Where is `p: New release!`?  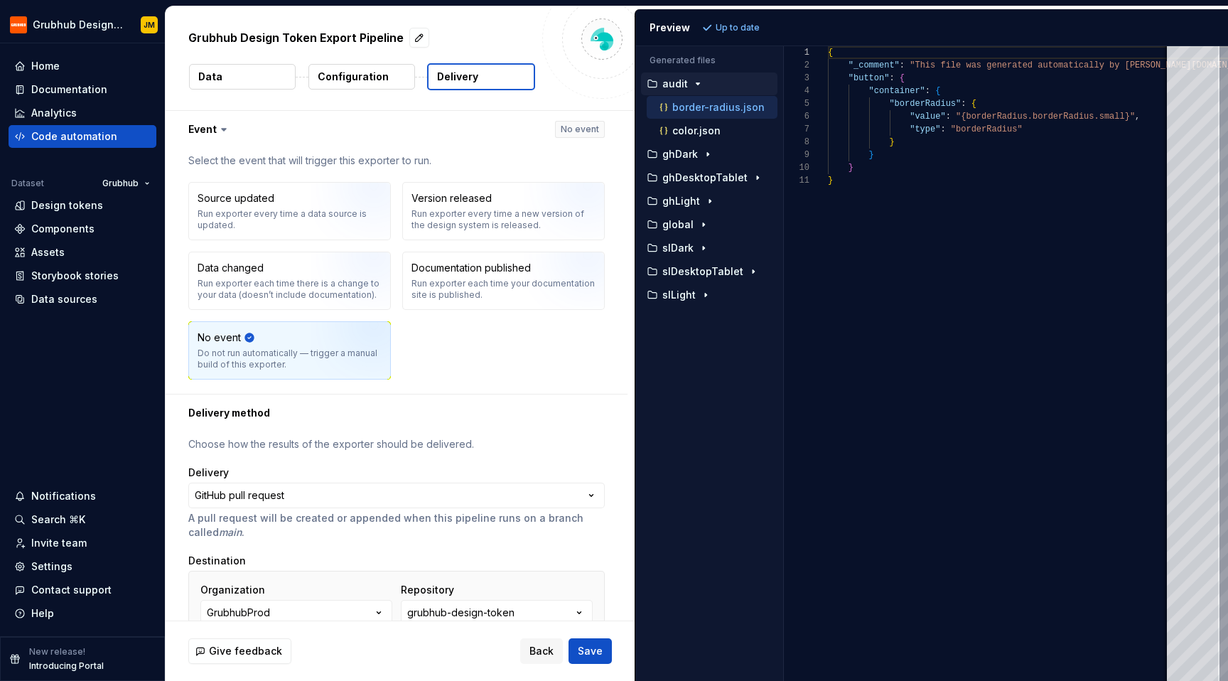 p: New release! is located at coordinates (57, 652).